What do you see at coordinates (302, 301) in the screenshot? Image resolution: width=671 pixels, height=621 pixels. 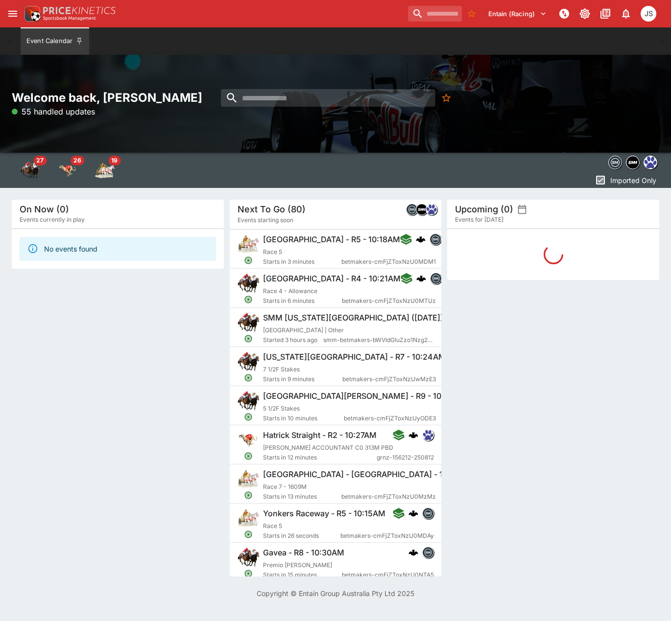 I see `span: Starts in 6 minutes` at bounding box center [302, 301].